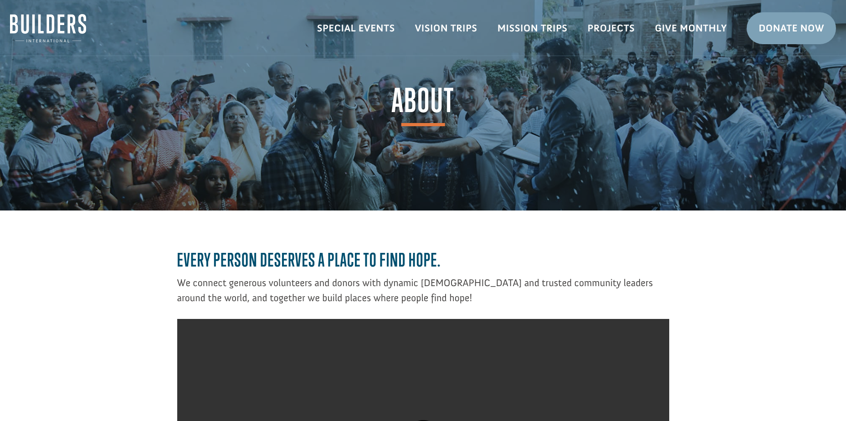 Image resolution: width=846 pixels, height=421 pixels. What do you see at coordinates (423, 262) in the screenshot?
I see `h3: Every person deserves a place to find hope.` at bounding box center [423, 262].